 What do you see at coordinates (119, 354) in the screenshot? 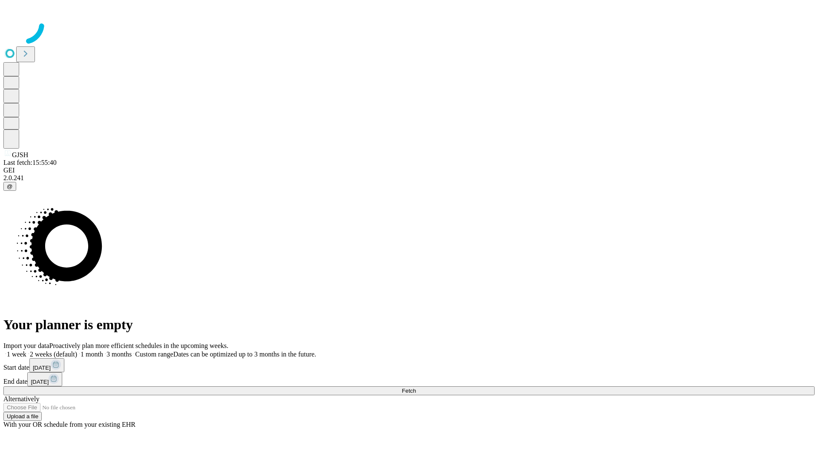
I see `span: 3 months` at bounding box center [119, 354].